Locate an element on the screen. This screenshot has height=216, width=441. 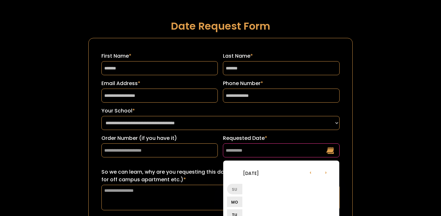
label: So we can learn, why are you requesting this date? (ex: sorority recruitment, lease turn over for... is located at coordinates (221, 176).